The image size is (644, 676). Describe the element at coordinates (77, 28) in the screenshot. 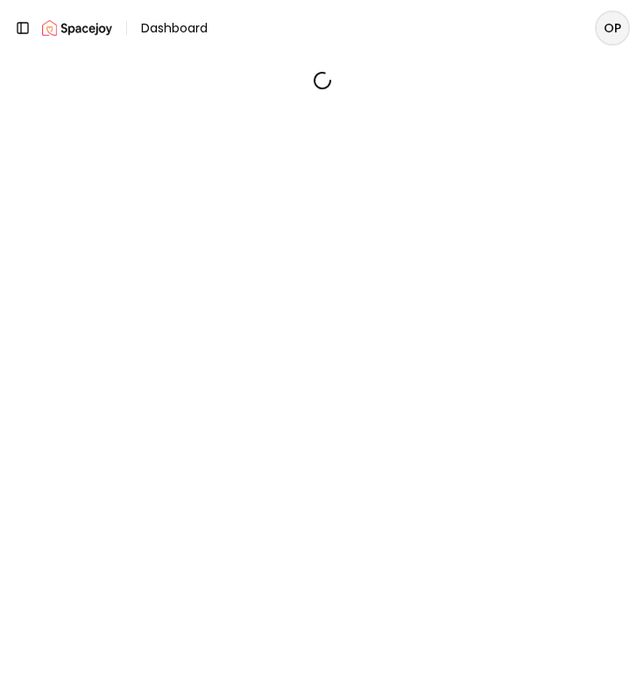

I see `a: Spacejoy` at that location.